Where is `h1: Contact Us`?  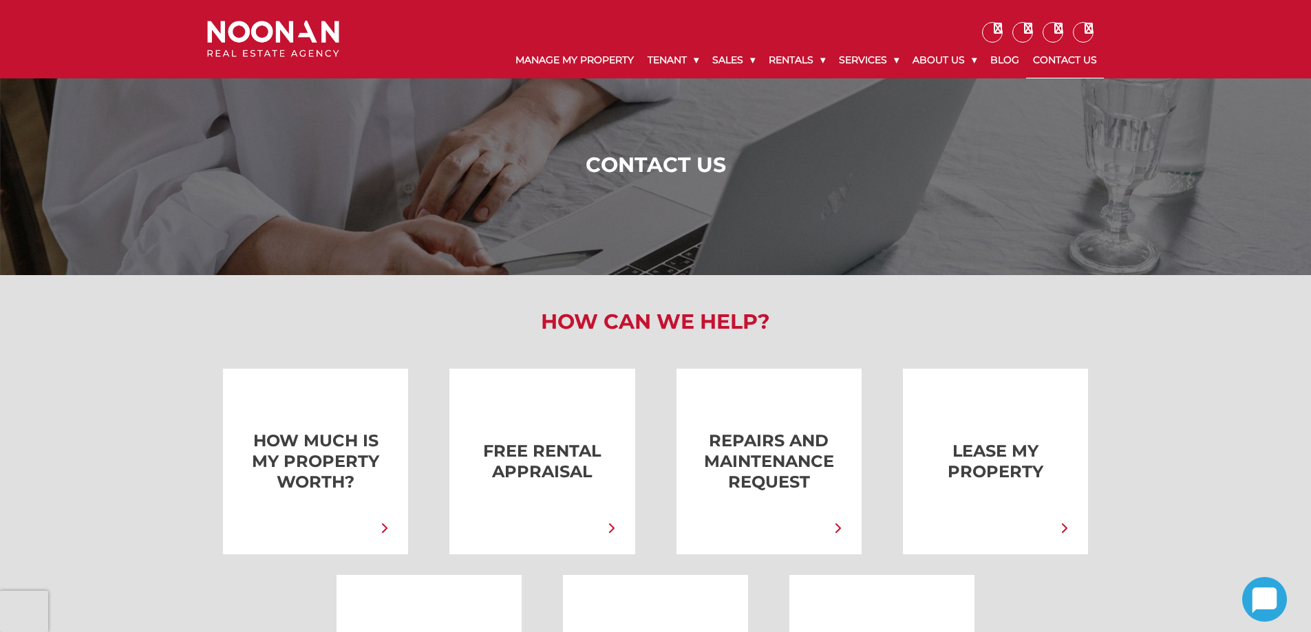 h1: Contact Us is located at coordinates (655, 165).